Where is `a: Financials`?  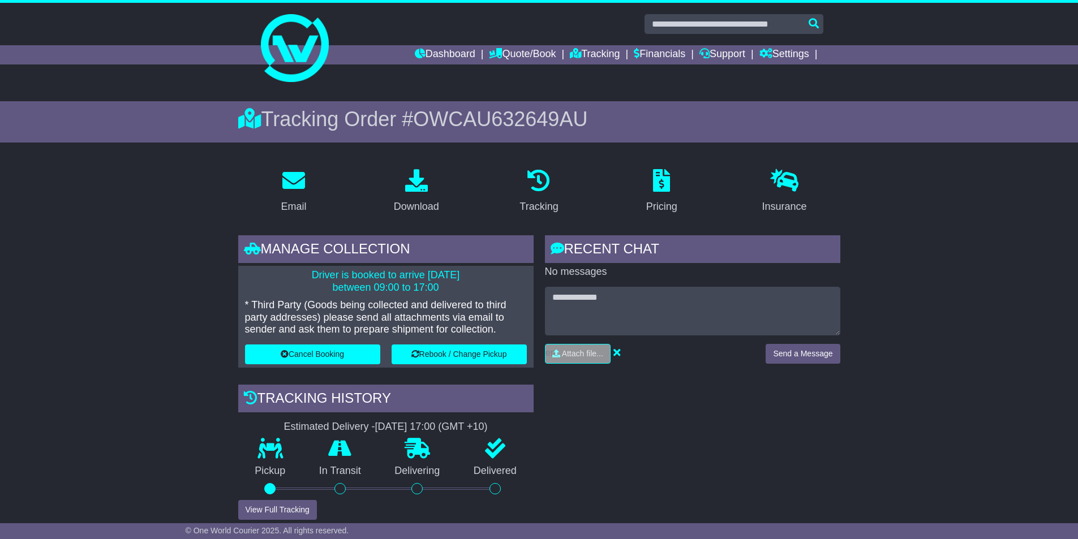
a: Financials is located at coordinates (659, 55).